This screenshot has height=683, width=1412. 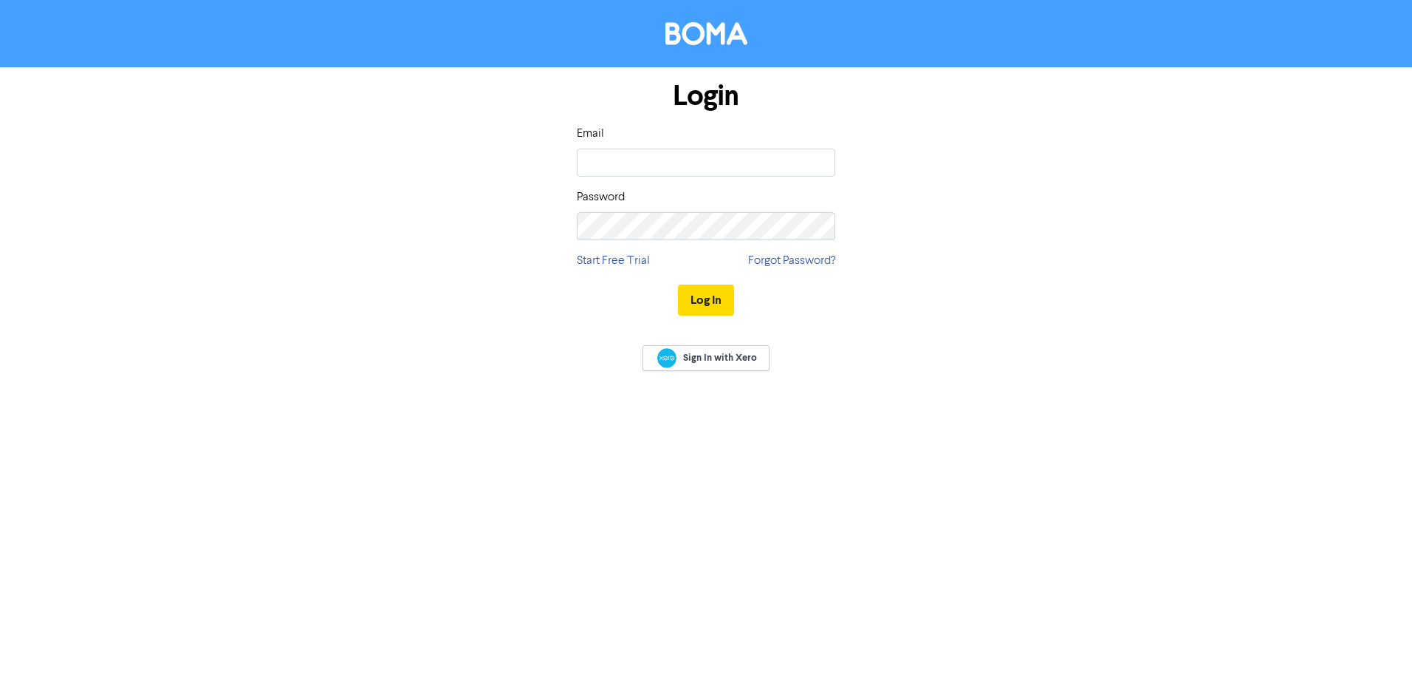 I want to click on label: Email, so click(x=590, y=134).